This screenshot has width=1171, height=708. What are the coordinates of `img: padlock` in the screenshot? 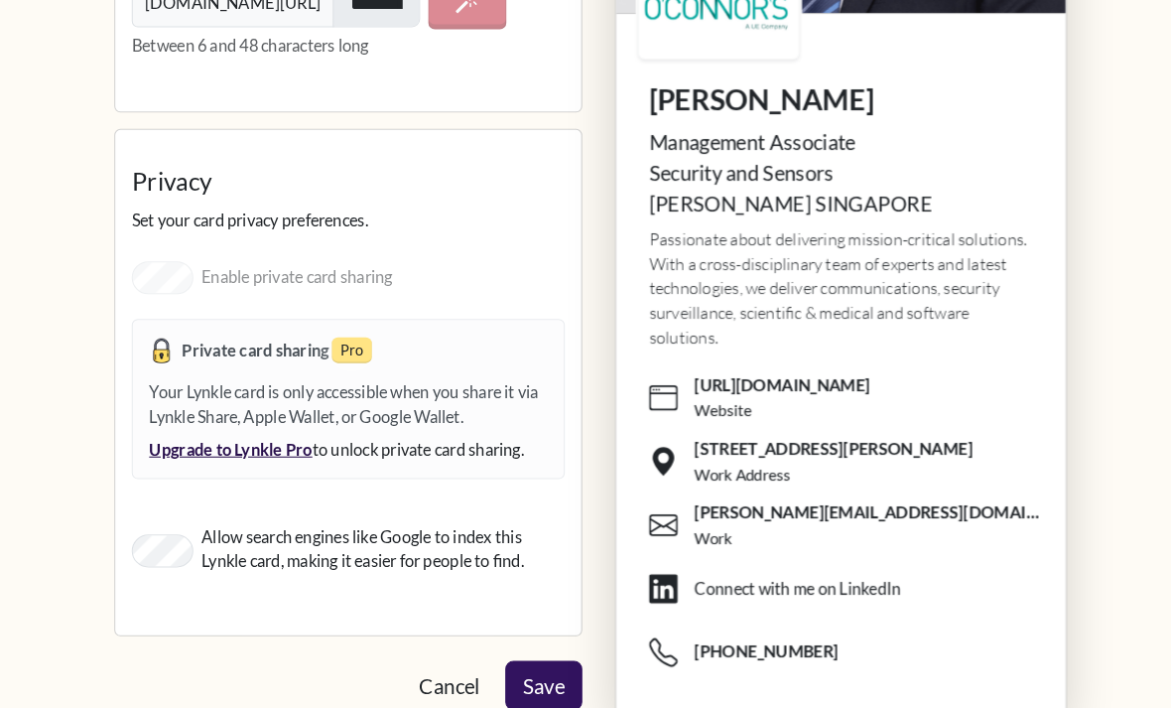 It's located at (167, 339).